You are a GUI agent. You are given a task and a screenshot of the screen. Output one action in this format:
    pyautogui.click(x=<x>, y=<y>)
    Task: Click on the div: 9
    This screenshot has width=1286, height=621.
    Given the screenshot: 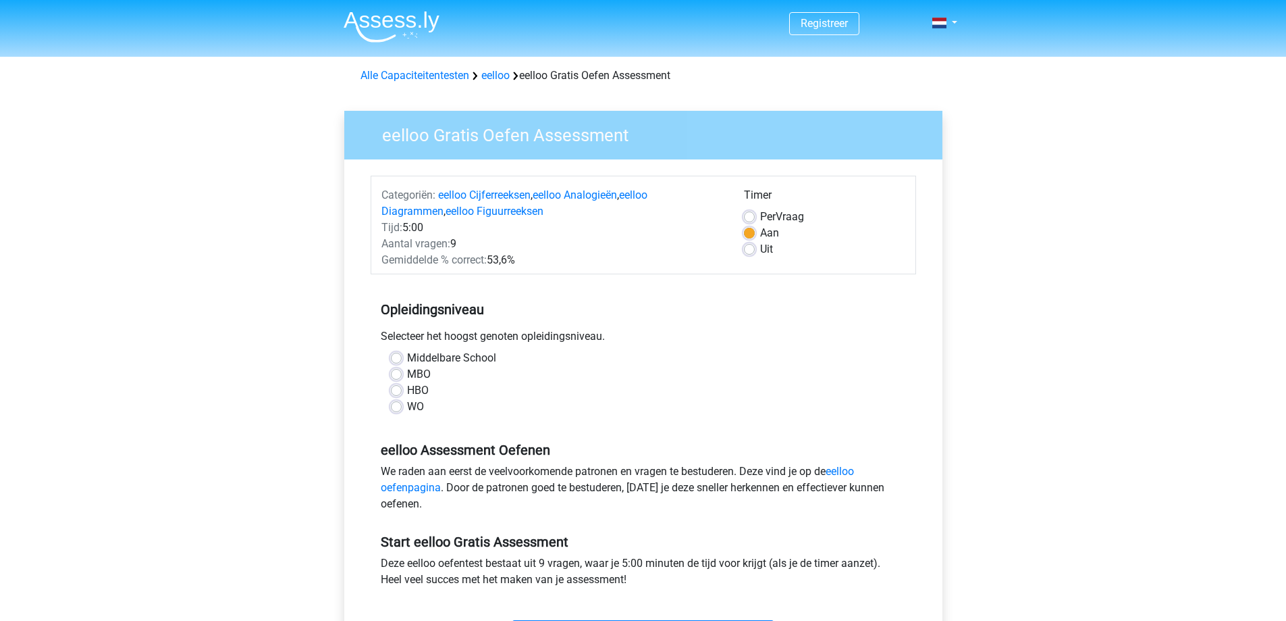 What is the action you would take?
    pyautogui.click(x=552, y=244)
    